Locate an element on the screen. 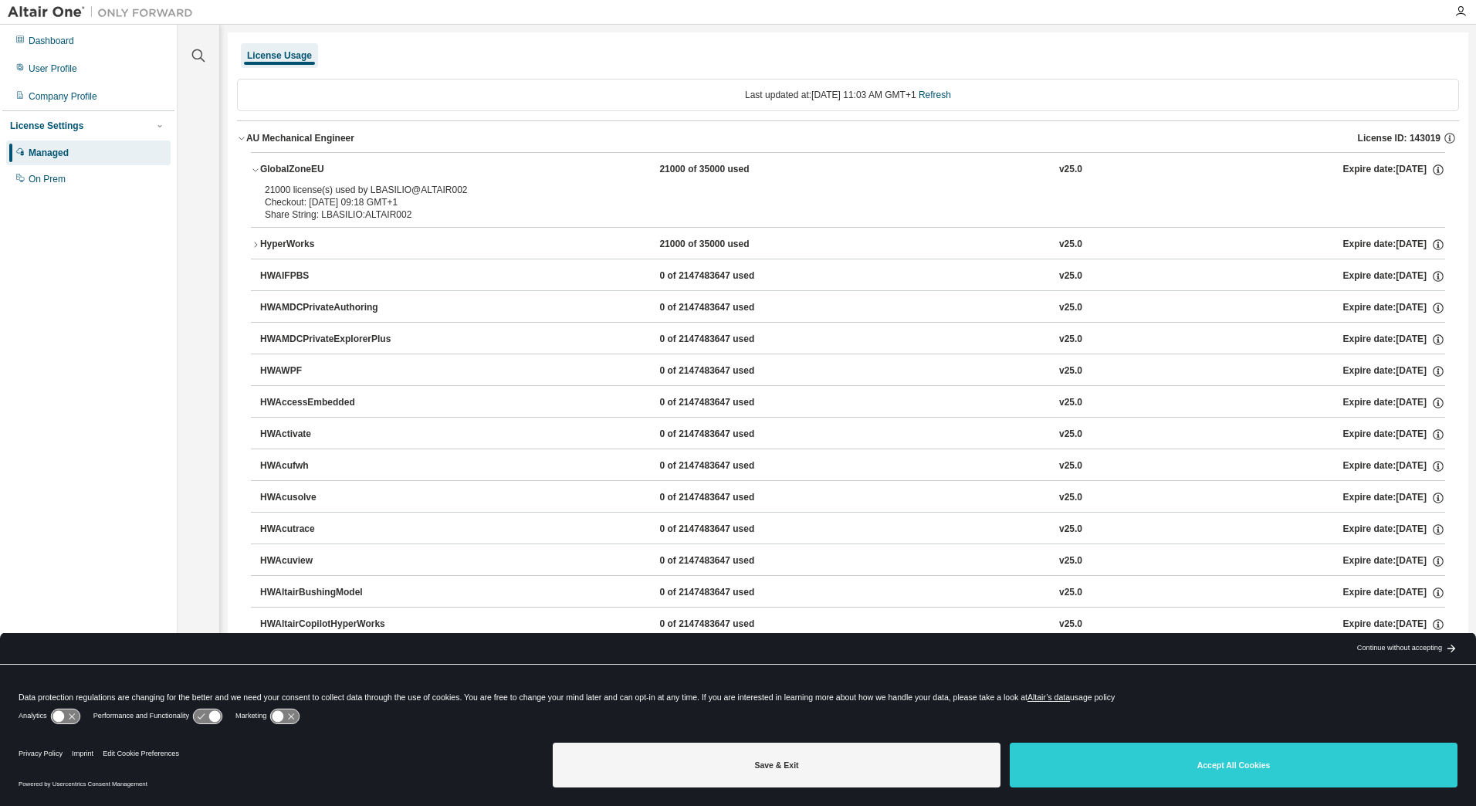 Image resolution: width=1476 pixels, height=806 pixels. div: HWAcufwh is located at coordinates (330, 466).